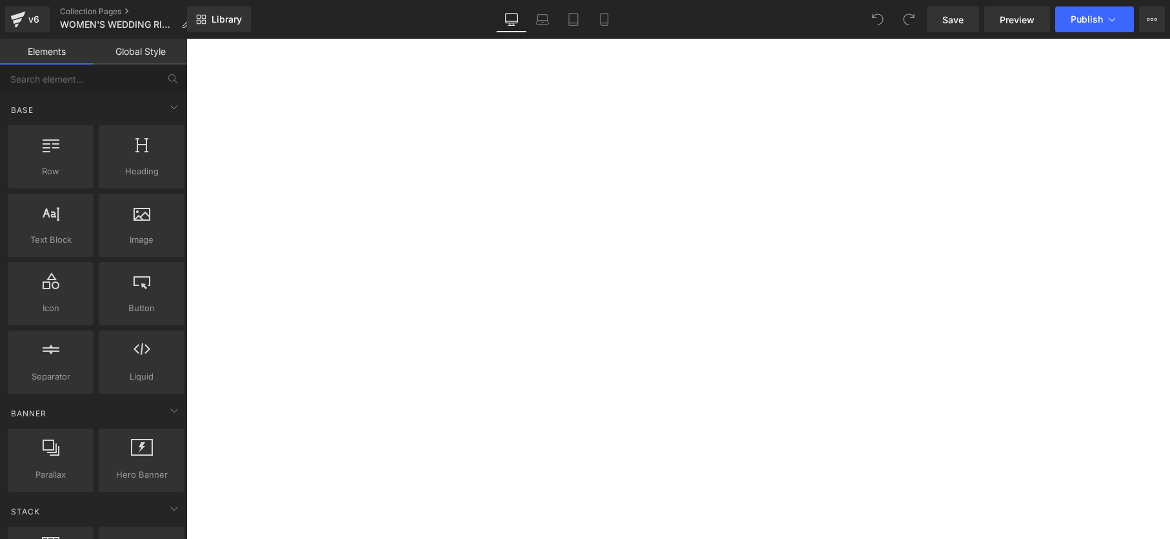 This screenshot has height=539, width=1170. Describe the element at coordinates (909, 19) in the screenshot. I see `button: Redo` at that location.